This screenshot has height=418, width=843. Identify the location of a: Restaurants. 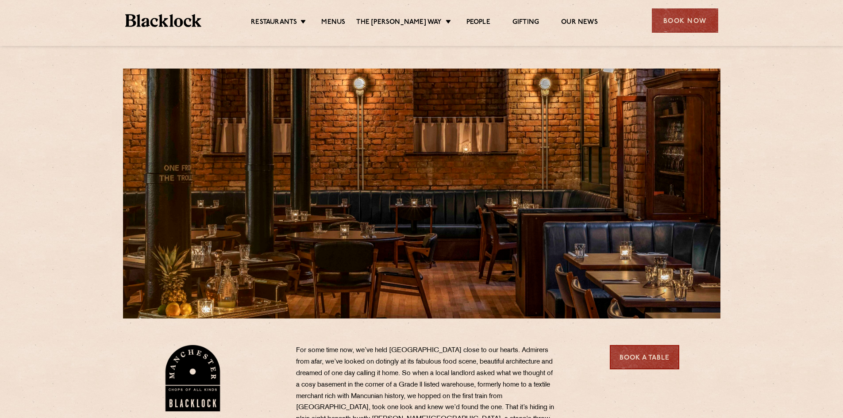
(274, 23).